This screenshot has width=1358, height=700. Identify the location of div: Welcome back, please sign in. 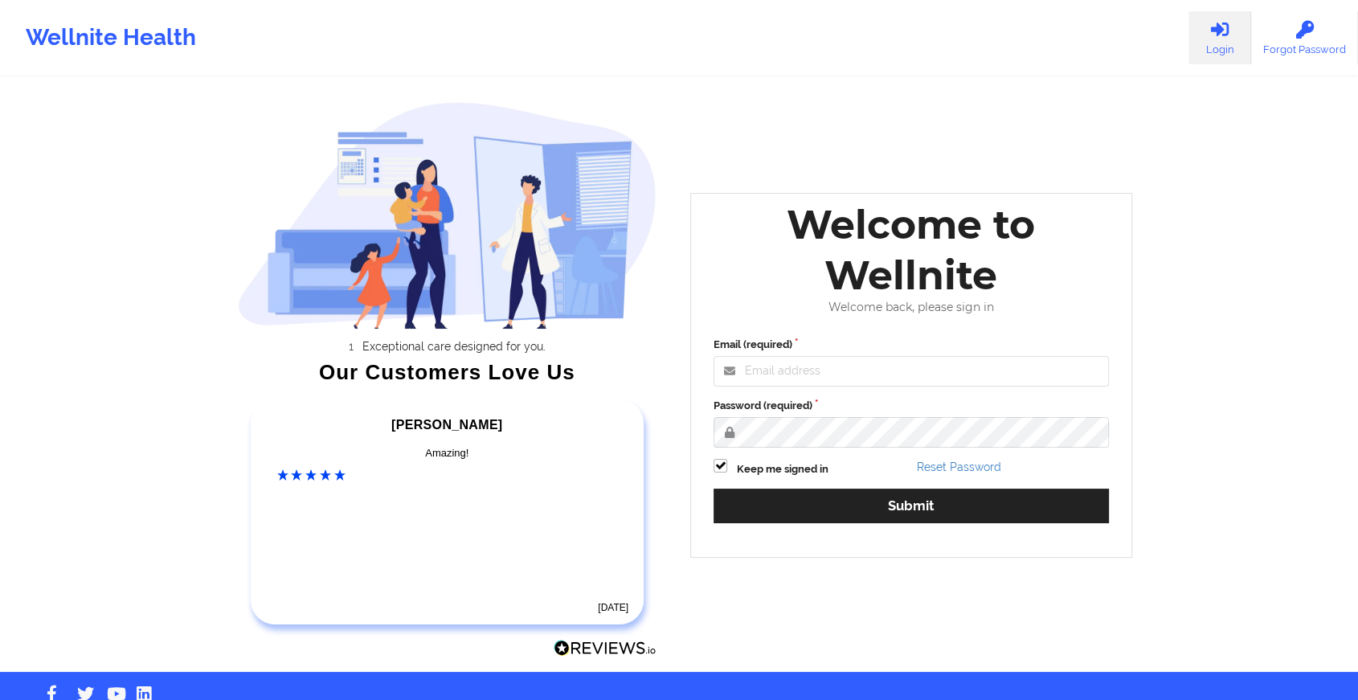
(911, 307).